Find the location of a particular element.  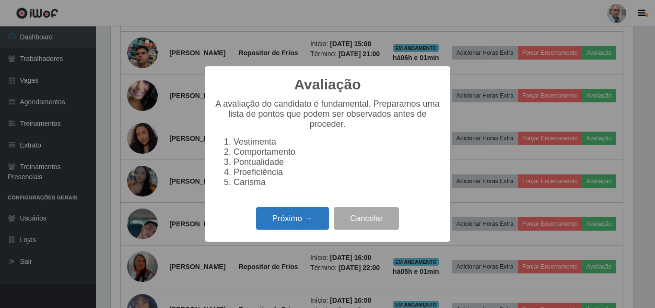

h2: Avaliação is located at coordinates (328, 84).